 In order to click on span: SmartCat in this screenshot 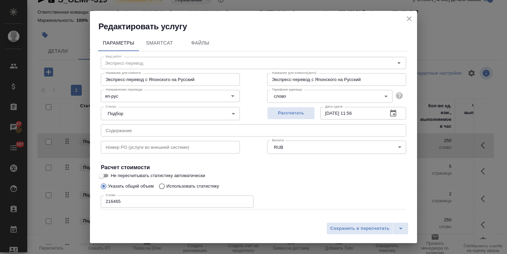, I will do `click(159, 43)`.